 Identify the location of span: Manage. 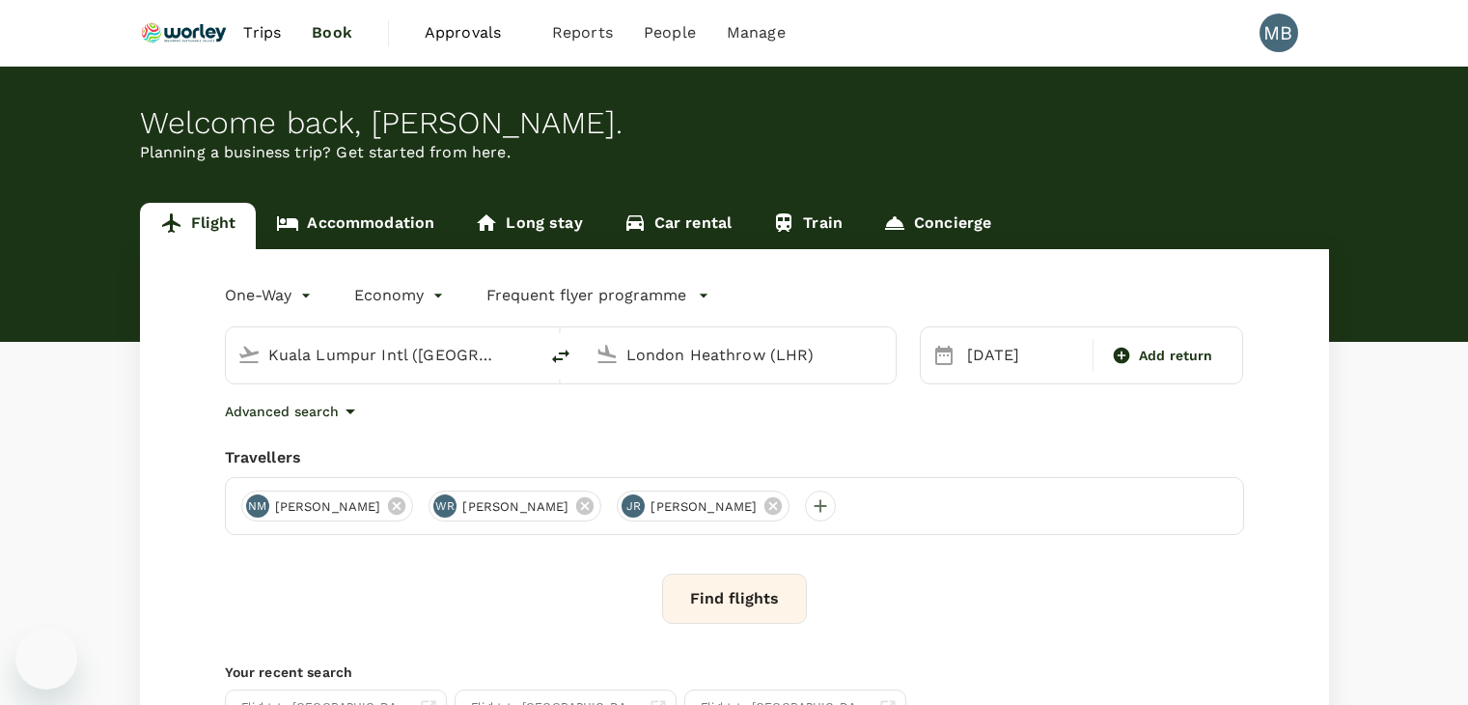
(756, 33).